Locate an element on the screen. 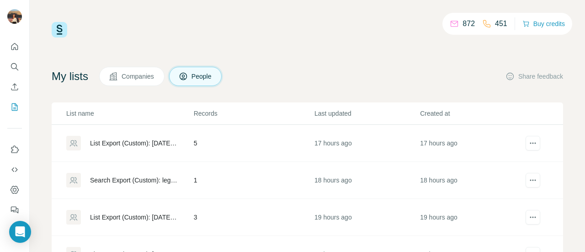 This screenshot has height=252, width=585. button: Use Surfe API is located at coordinates (15, 170).